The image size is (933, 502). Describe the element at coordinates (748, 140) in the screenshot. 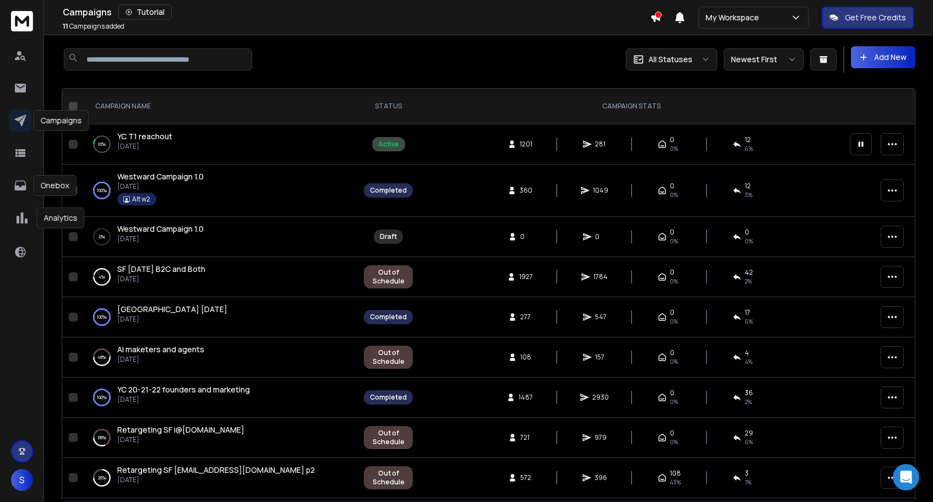

I see `span: 12` at that location.